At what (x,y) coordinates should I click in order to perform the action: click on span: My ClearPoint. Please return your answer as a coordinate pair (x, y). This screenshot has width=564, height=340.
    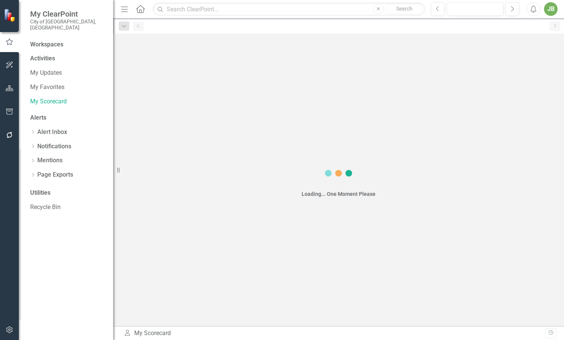
    Looking at the image, I should click on (68, 14).